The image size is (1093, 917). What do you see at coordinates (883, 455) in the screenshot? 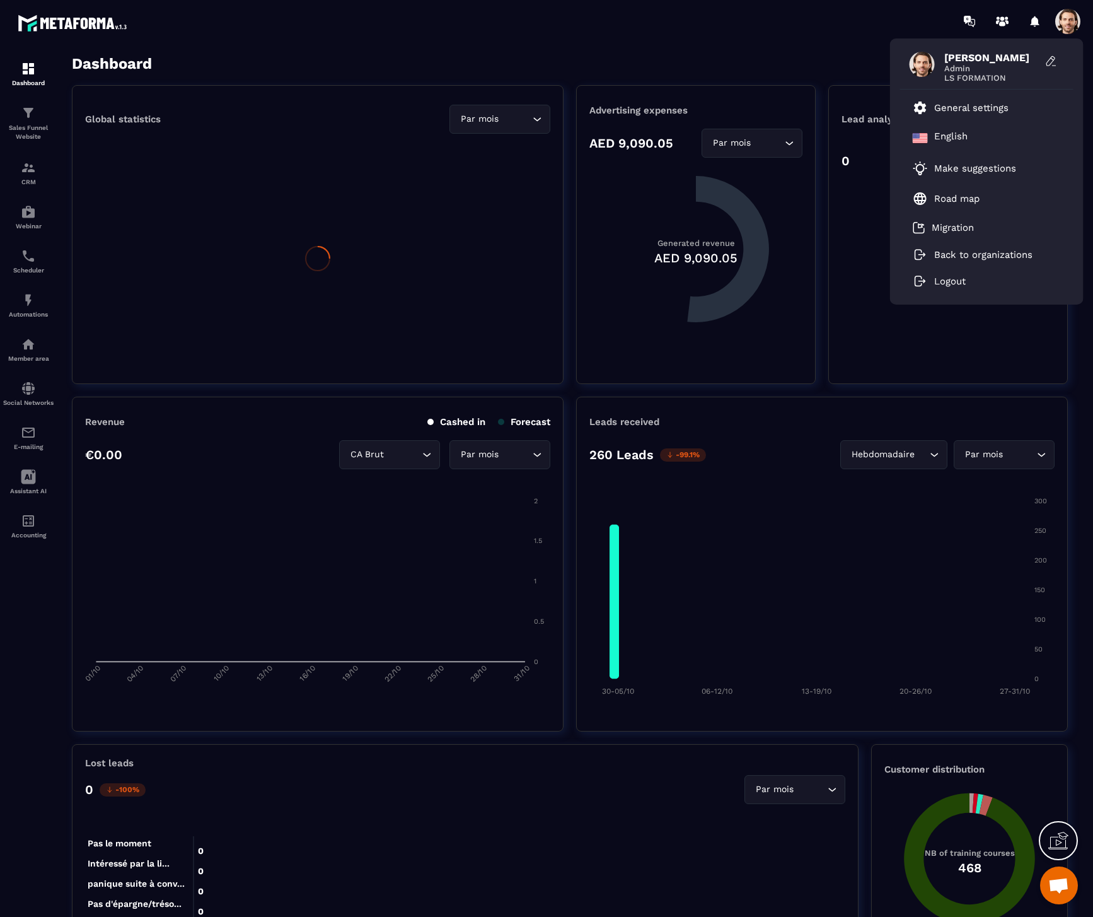
I see `span: Hebdomadaire` at bounding box center [883, 455].